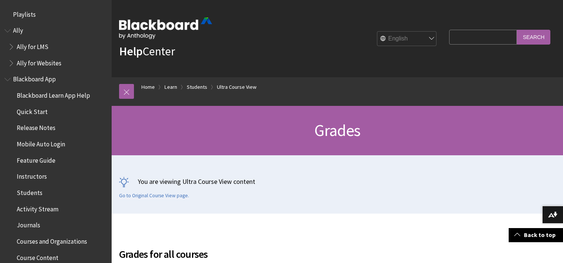  What do you see at coordinates (38, 257) in the screenshot?
I see `span: Course Content` at bounding box center [38, 257].